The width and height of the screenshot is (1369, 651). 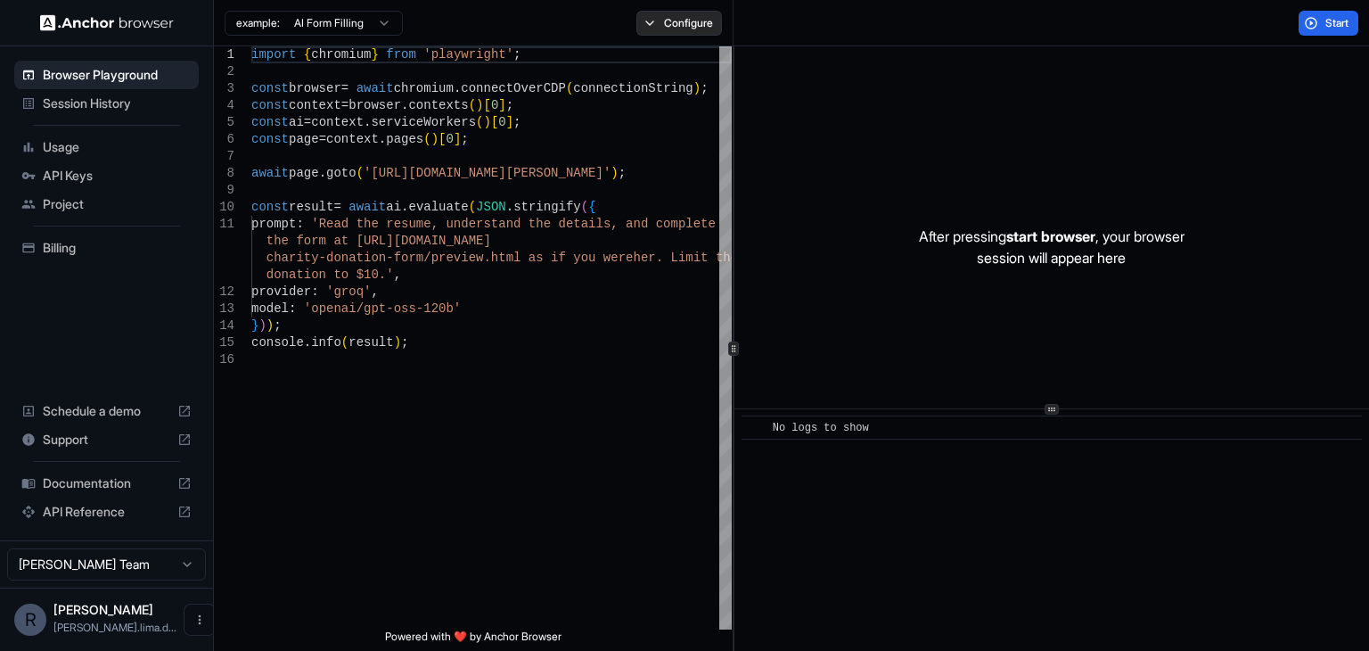 I want to click on div: 14, so click(x=224, y=325).